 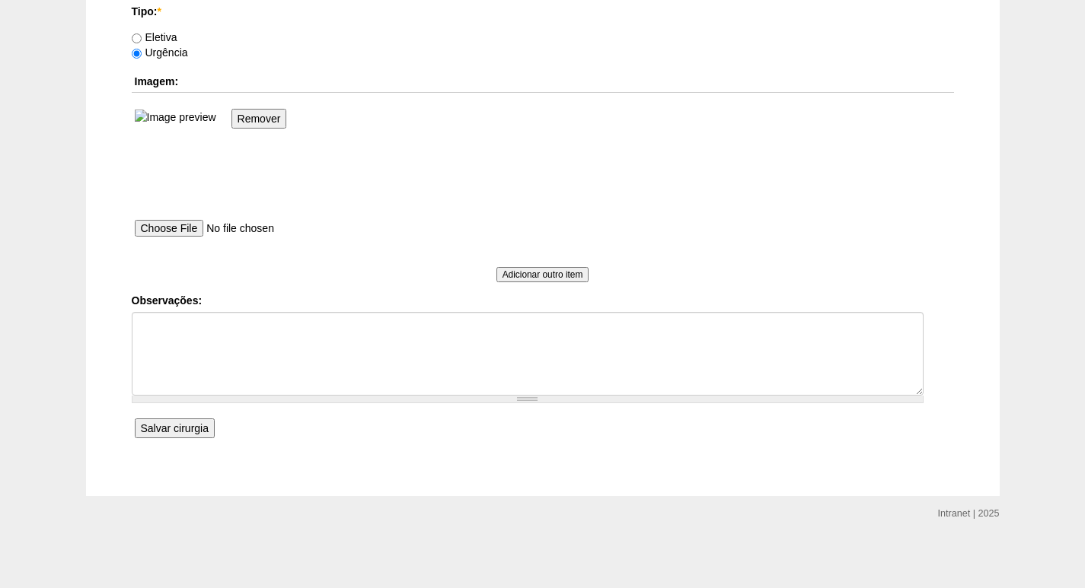 What do you see at coordinates (174, 429) in the screenshot?
I see `input: Salvar cirurgia` at bounding box center [174, 429].